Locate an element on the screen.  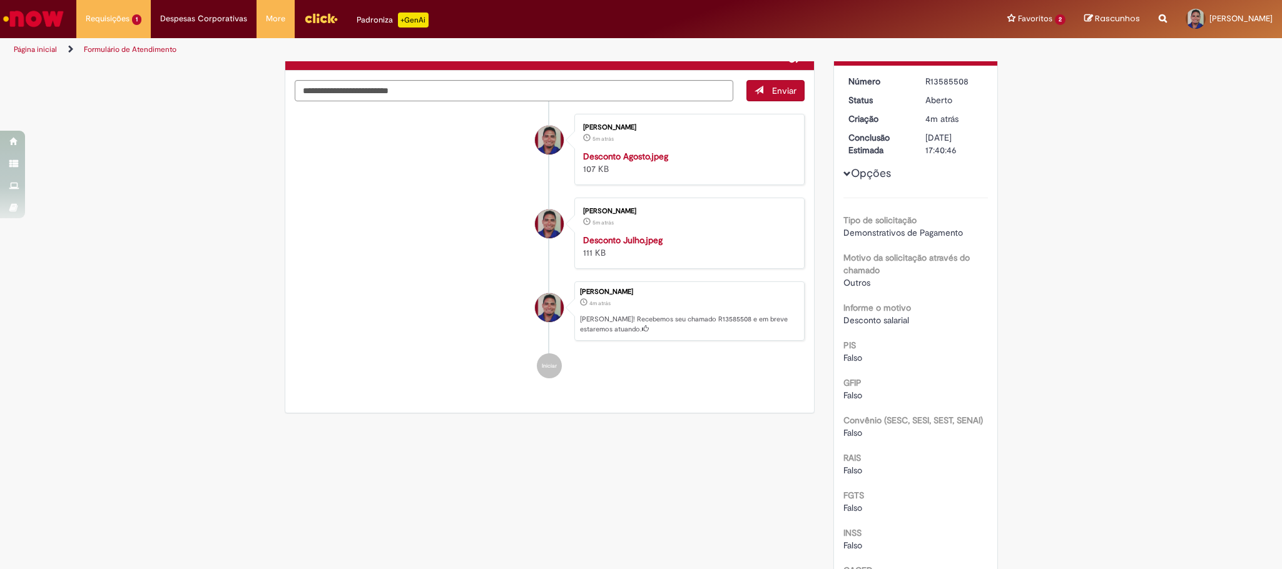
span: Desconto salarial is located at coordinates (876, 320).